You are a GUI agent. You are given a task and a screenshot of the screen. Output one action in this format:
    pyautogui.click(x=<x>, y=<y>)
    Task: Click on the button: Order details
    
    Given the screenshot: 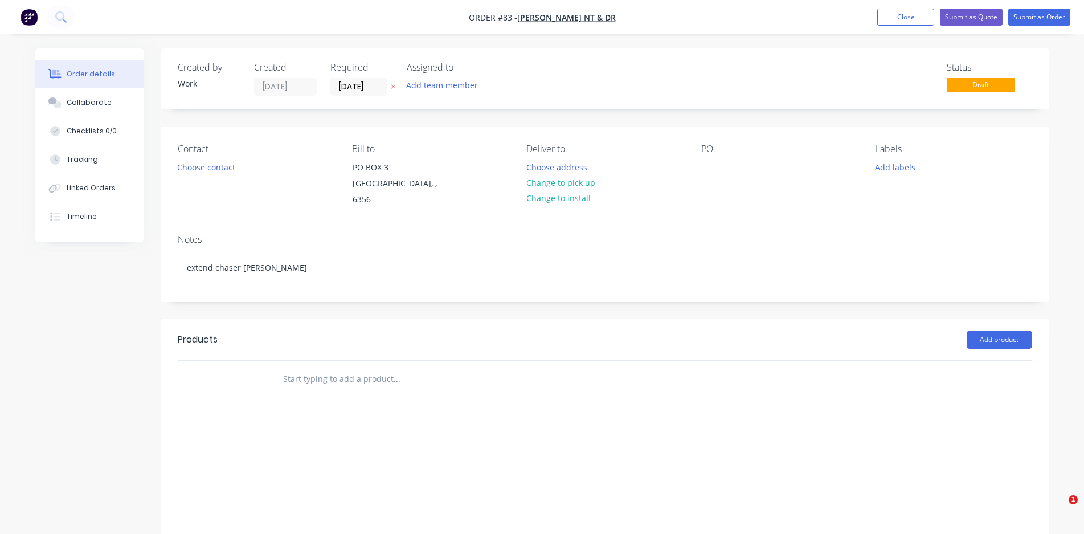 What is the action you would take?
    pyautogui.click(x=89, y=74)
    